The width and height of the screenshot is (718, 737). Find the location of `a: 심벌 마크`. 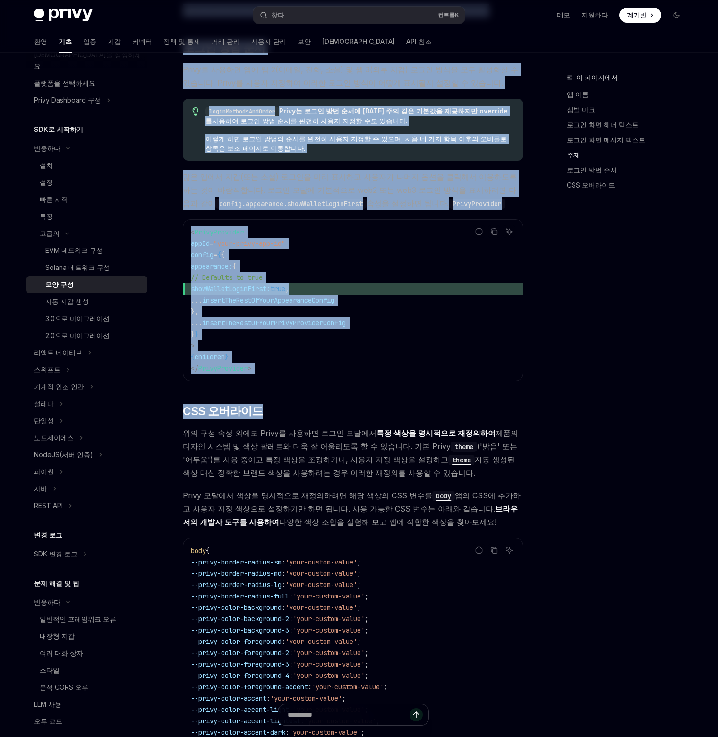

a: 심벌 마크 is located at coordinates (630, 110).